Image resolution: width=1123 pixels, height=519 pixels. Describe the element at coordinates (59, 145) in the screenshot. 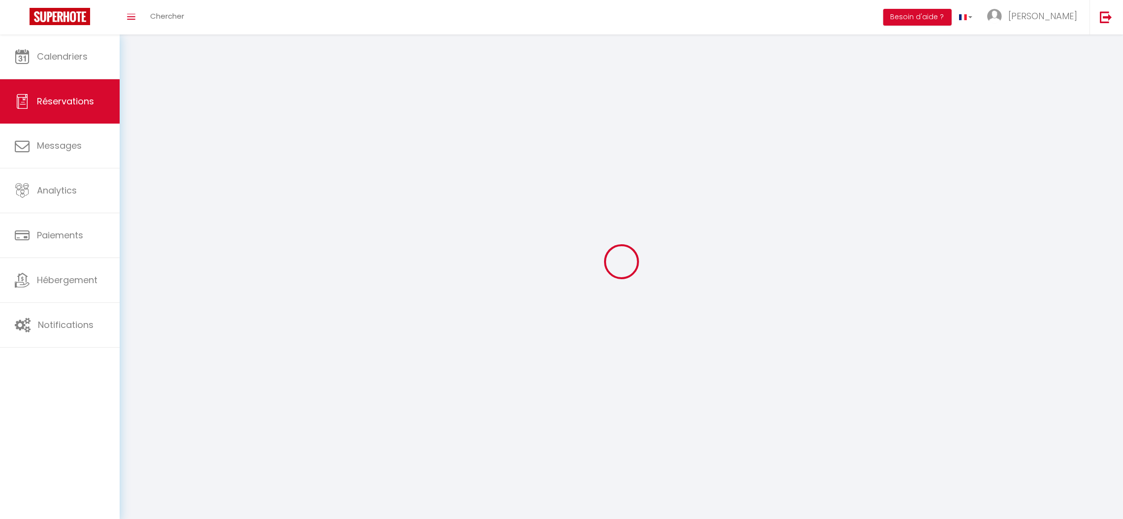

I see `span: Messages` at that location.